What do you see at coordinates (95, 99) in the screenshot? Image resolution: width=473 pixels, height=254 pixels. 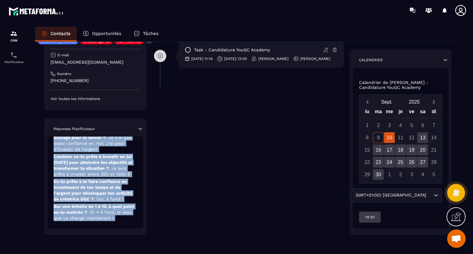 I see `p: Voir toutes les informations` at bounding box center [95, 99].